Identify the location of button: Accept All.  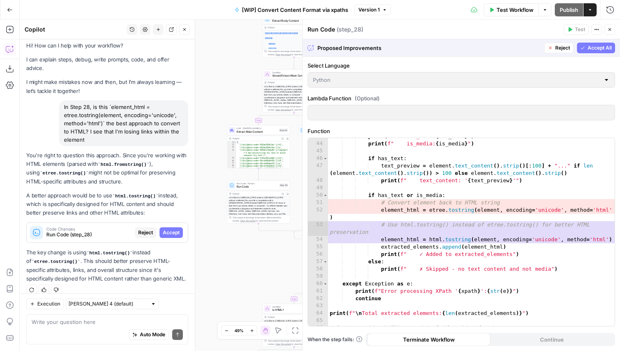
(596, 48).